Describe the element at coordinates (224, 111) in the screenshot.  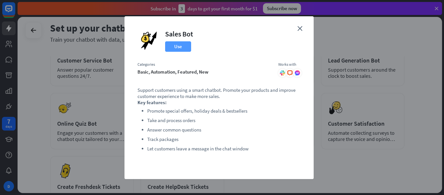
I see `li: Promote special offers, holiday deals & bestsellers` at that location.